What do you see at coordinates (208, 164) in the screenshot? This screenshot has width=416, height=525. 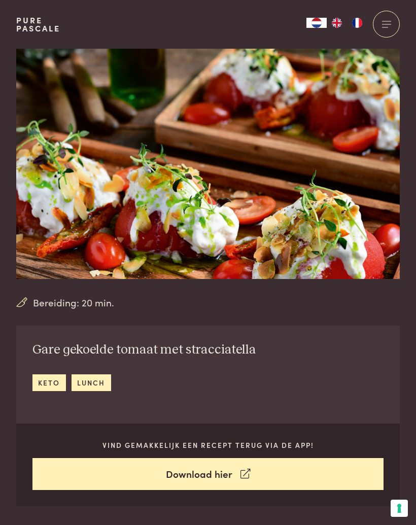 I see `img: Gare gekoelde tomaat met stracciatella` at bounding box center [208, 164].